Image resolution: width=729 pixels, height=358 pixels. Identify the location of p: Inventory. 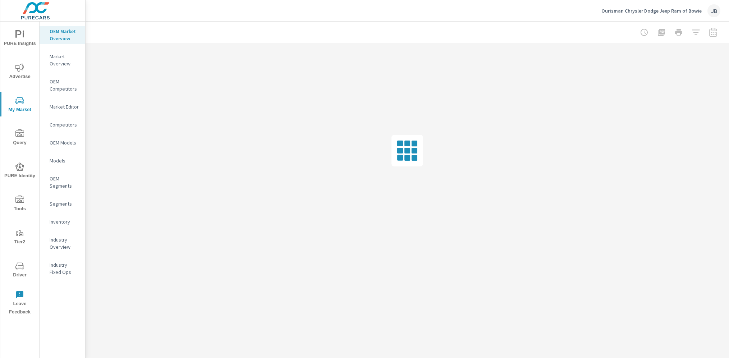
(64, 222).